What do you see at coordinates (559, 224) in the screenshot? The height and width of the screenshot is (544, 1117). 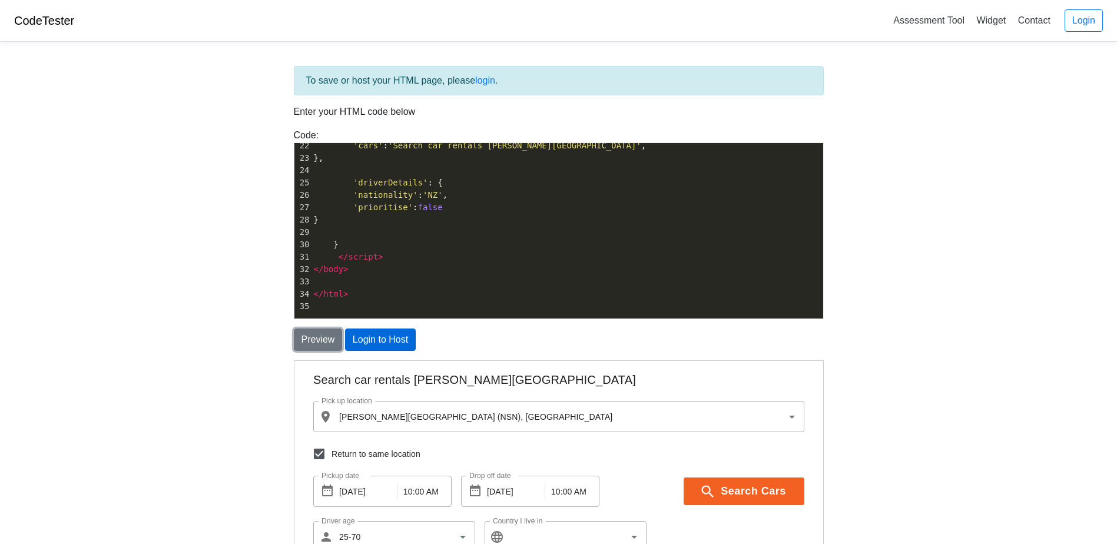 I see `div: Code:` at bounding box center [559, 224].